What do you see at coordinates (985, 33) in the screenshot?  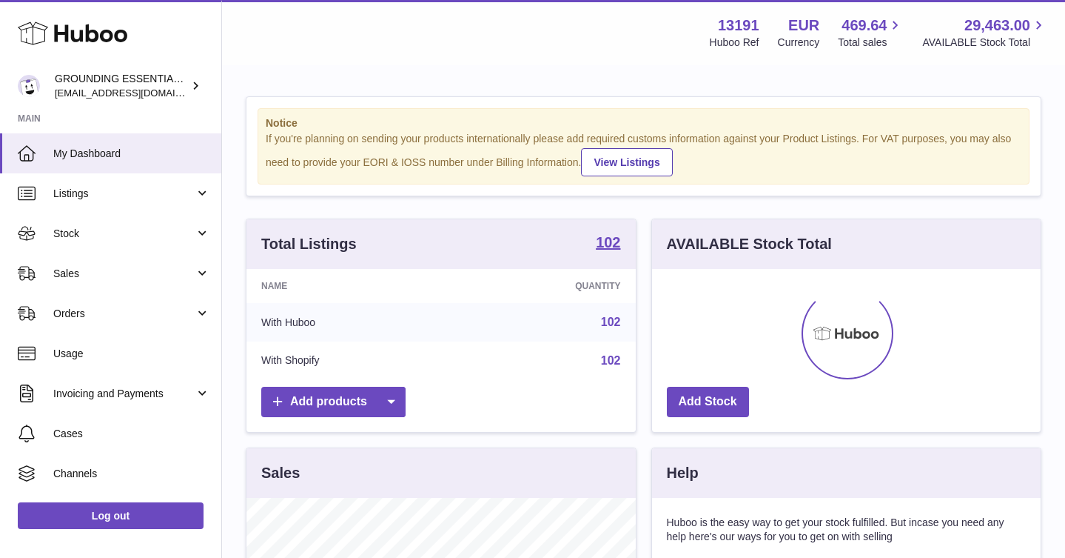 I see `a: 29,463.00 AVAILABLE Stock Total` at bounding box center [985, 33].